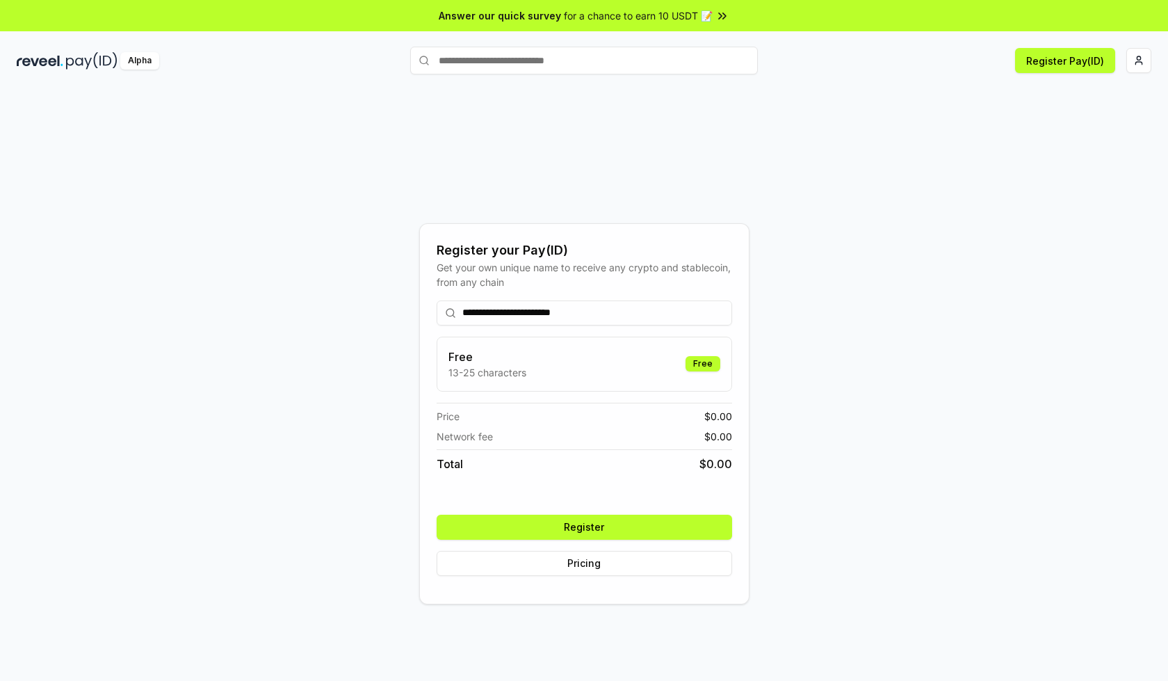 This screenshot has height=681, width=1168. Describe the element at coordinates (448, 416) in the screenshot. I see `span: Price` at that location.